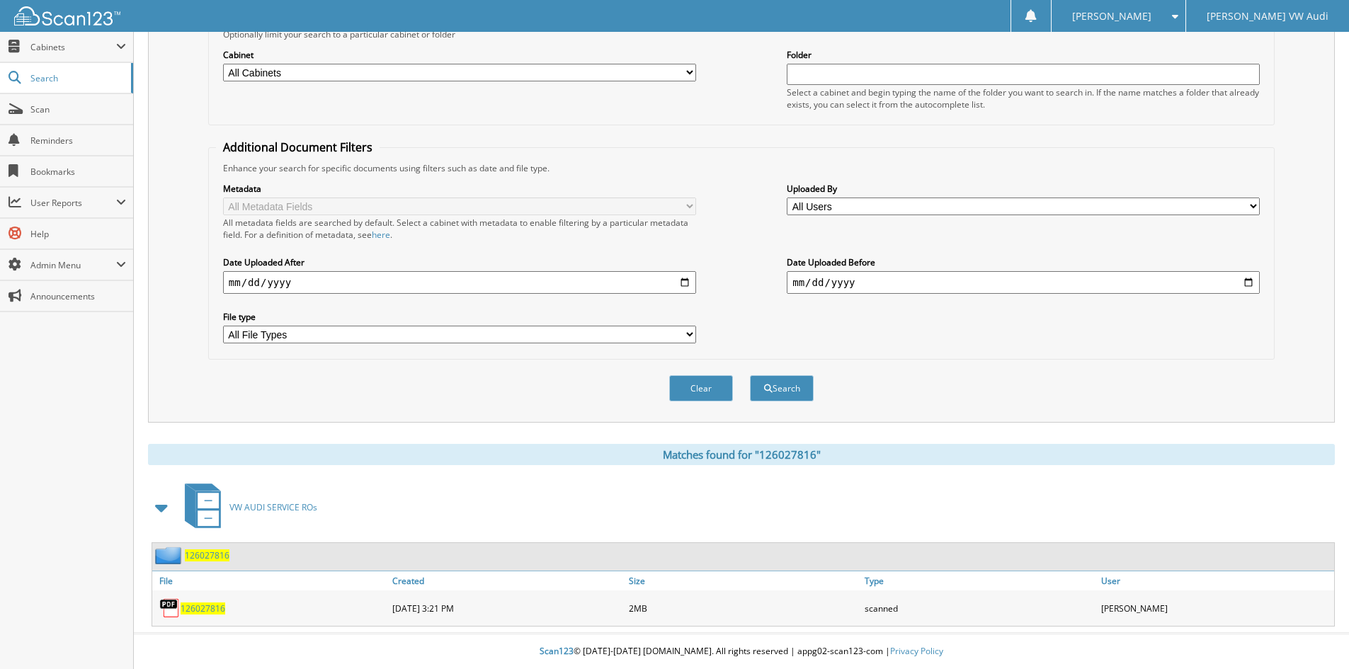  What do you see at coordinates (381, 234) in the screenshot?
I see `a: here` at bounding box center [381, 234].